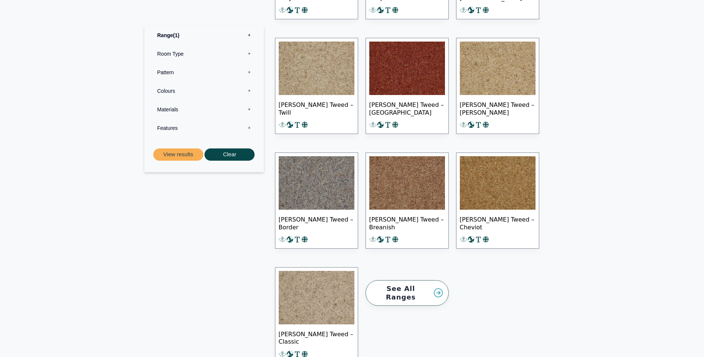 This screenshot has width=704, height=357. What do you see at coordinates (178, 154) in the screenshot?
I see `button: View results` at bounding box center [178, 154].